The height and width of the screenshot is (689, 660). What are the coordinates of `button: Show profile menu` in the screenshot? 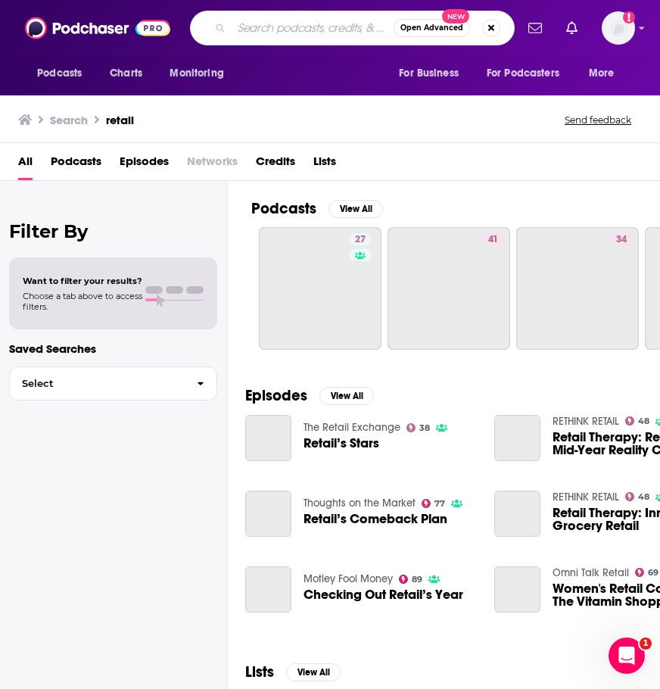 It's located at (619, 28).